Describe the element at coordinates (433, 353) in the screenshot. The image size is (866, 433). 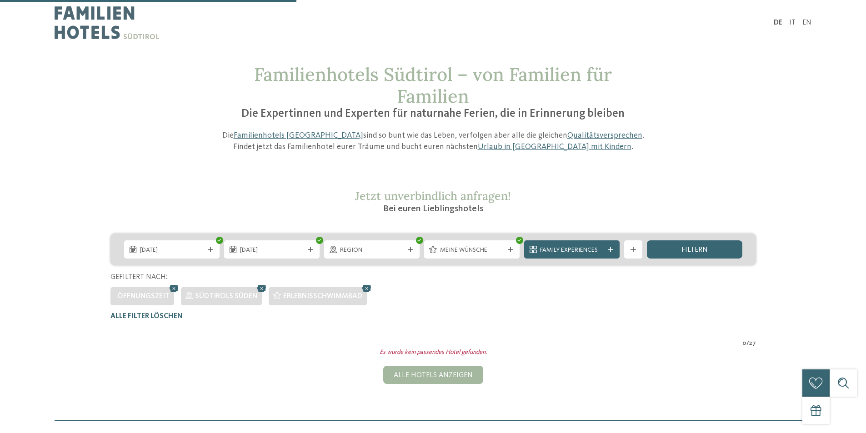
I see `div: Es wurde kein passendes Hotel gefunden.` at that location.